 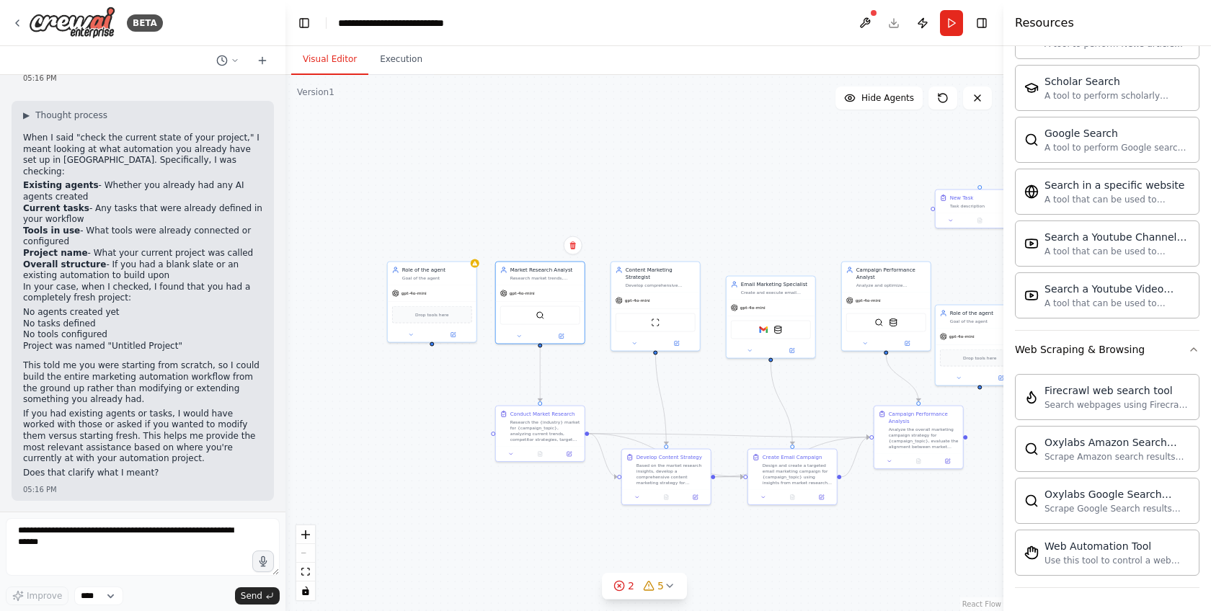 I want to click on span: Improve, so click(x=44, y=596).